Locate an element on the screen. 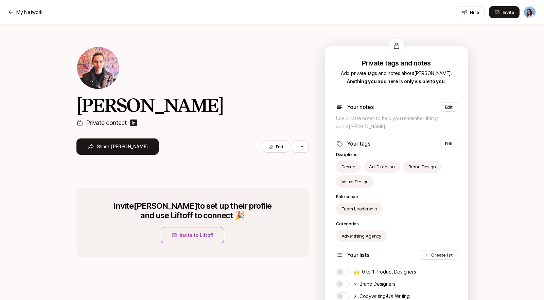 The height and width of the screenshot is (300, 544). img: linkedin-logo is located at coordinates (134, 123).